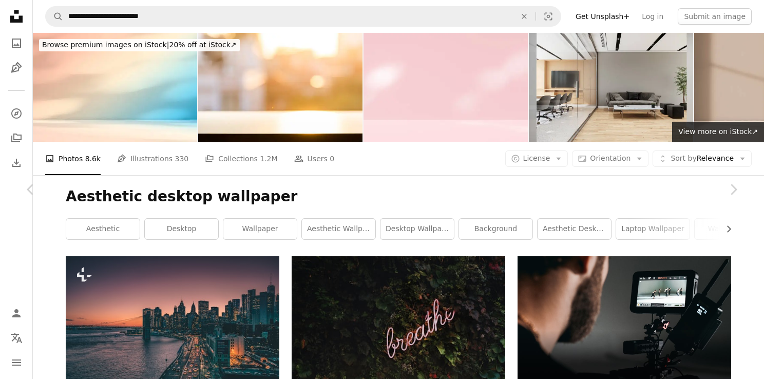 The width and height of the screenshot is (764, 379). I want to click on button: Menu, so click(16, 363).